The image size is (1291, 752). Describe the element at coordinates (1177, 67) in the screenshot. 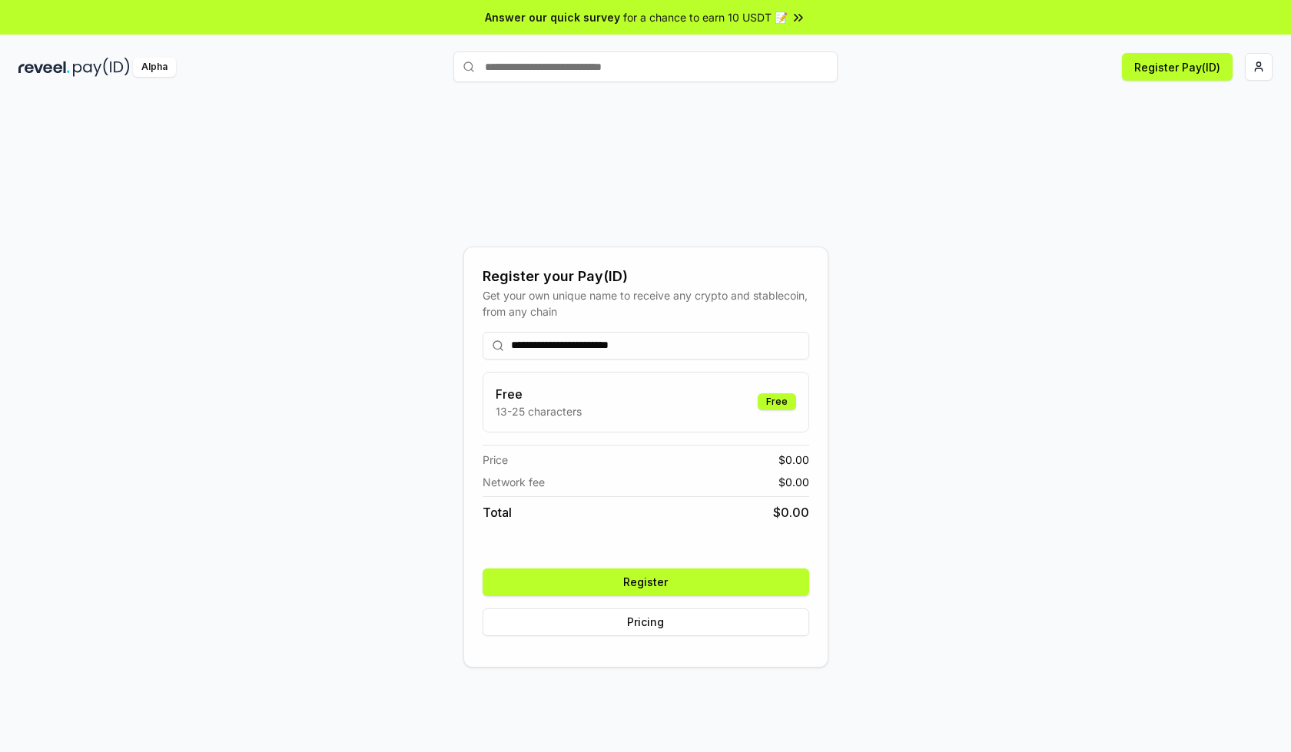

I see `button: Register Pay(ID)` at that location.